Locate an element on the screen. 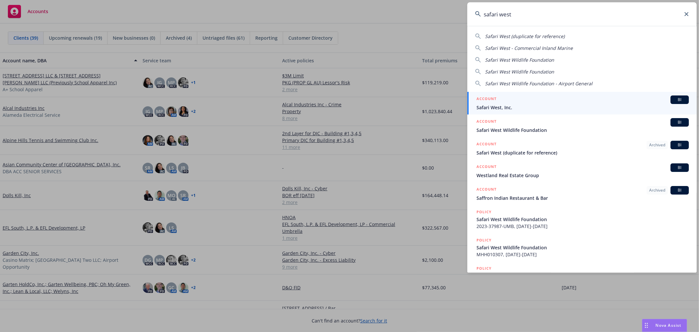  span: Saffron Indian Restaurant & Bar is located at coordinates (583, 198).